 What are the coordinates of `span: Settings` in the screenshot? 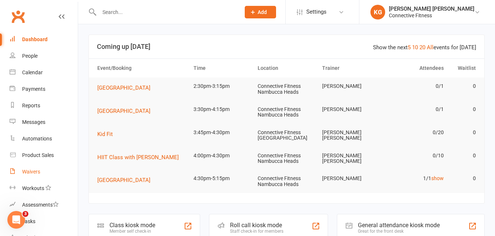 It's located at (316, 12).